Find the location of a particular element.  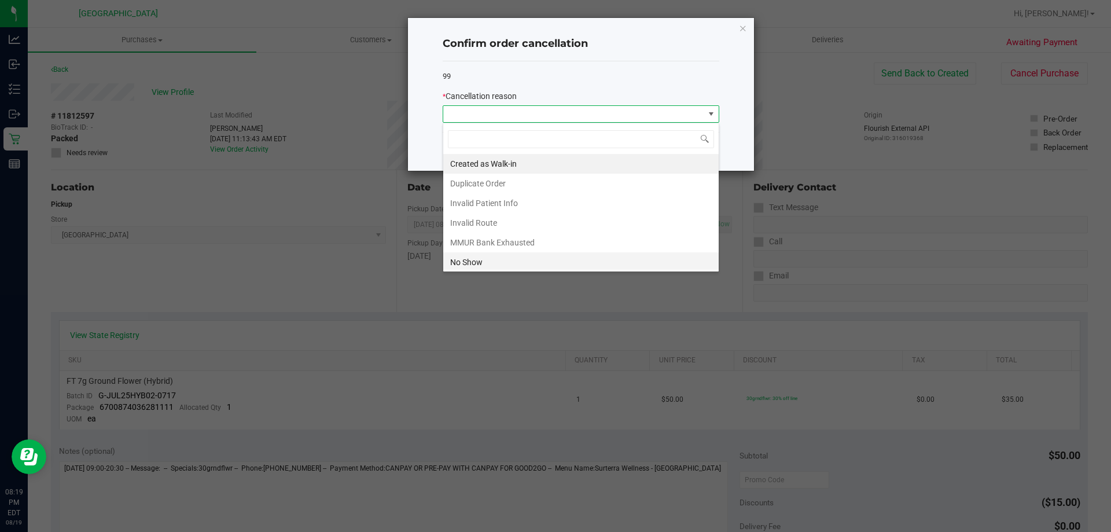

li: Duplicate Order is located at coordinates (581, 183).